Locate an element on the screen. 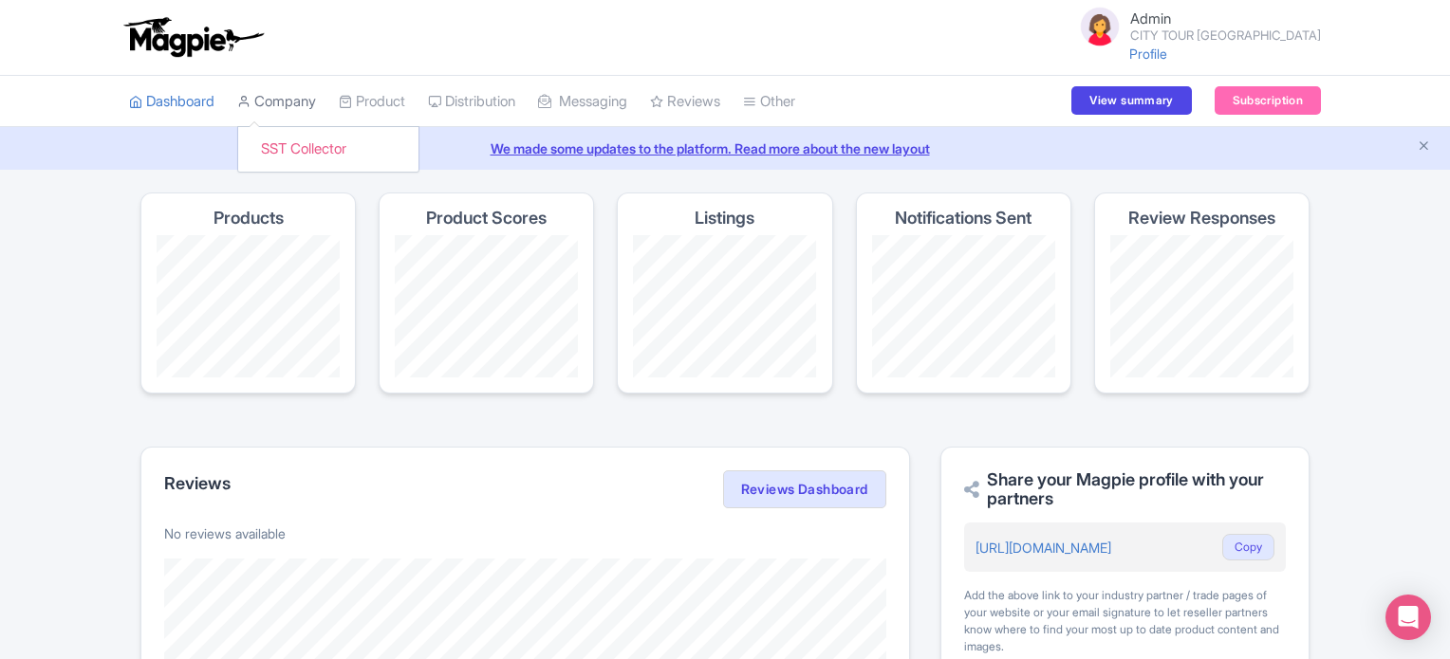  a: We made some updates to the platform. Read more about the new layout is located at coordinates (725, 148).